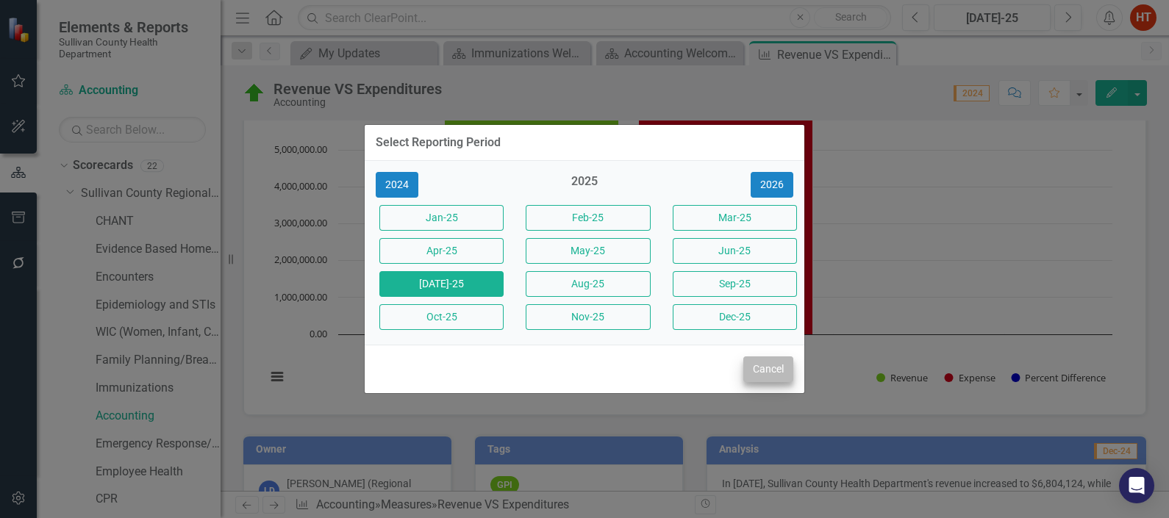 The image size is (1169, 518). What do you see at coordinates (1137, 486) in the screenshot?
I see `div: Open Intercom Messenger` at bounding box center [1137, 486].